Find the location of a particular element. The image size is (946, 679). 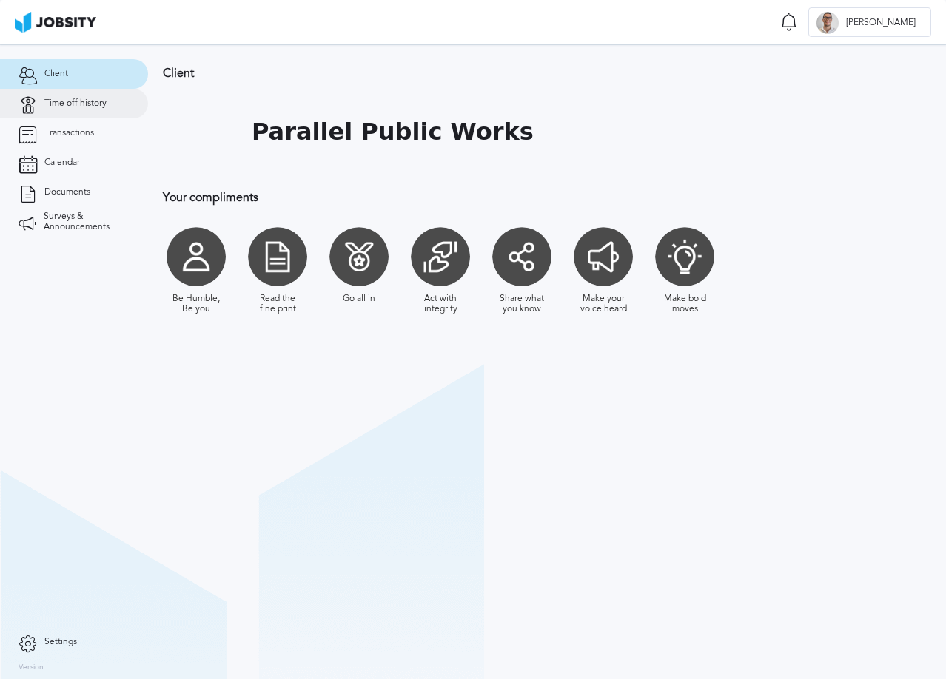

div: Act with integrity is located at coordinates (440, 304).